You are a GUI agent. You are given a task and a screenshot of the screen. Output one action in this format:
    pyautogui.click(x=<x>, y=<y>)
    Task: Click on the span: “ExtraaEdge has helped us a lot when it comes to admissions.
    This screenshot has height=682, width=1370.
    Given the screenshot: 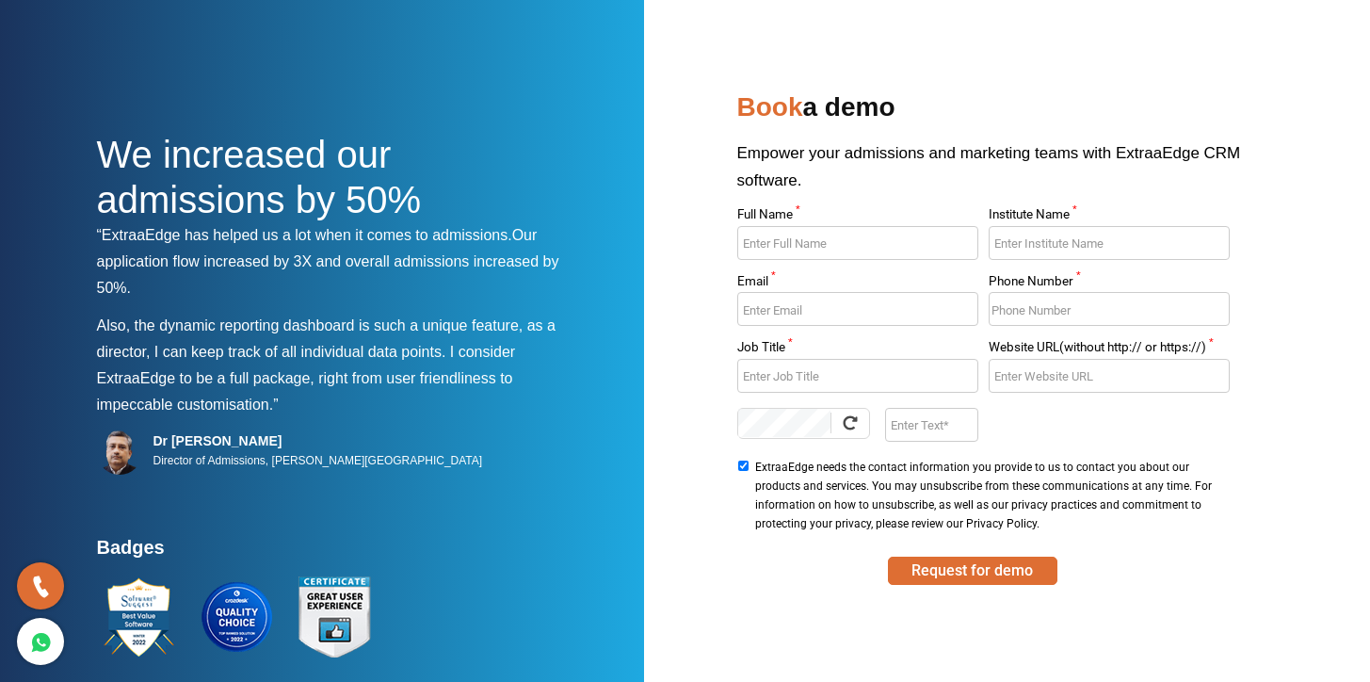 What is the action you would take?
    pyautogui.click(x=304, y=234)
    